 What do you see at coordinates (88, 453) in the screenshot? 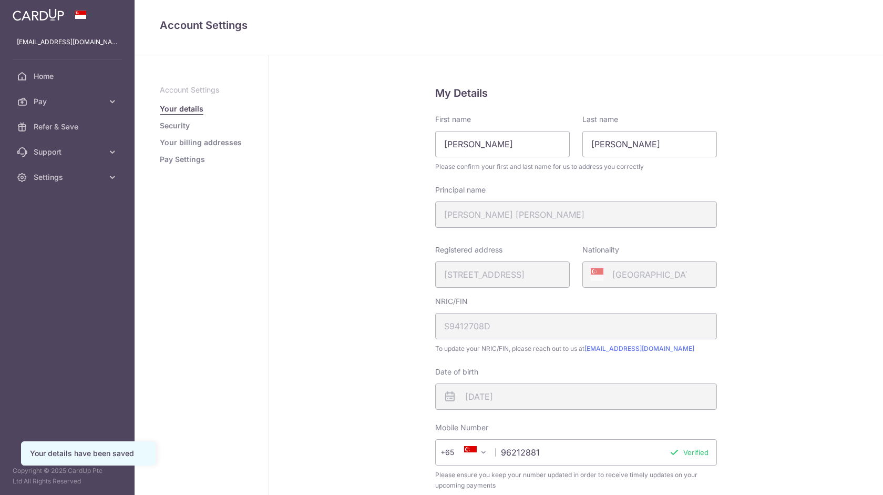
I see `div: Your details have been saved` at bounding box center [88, 453].